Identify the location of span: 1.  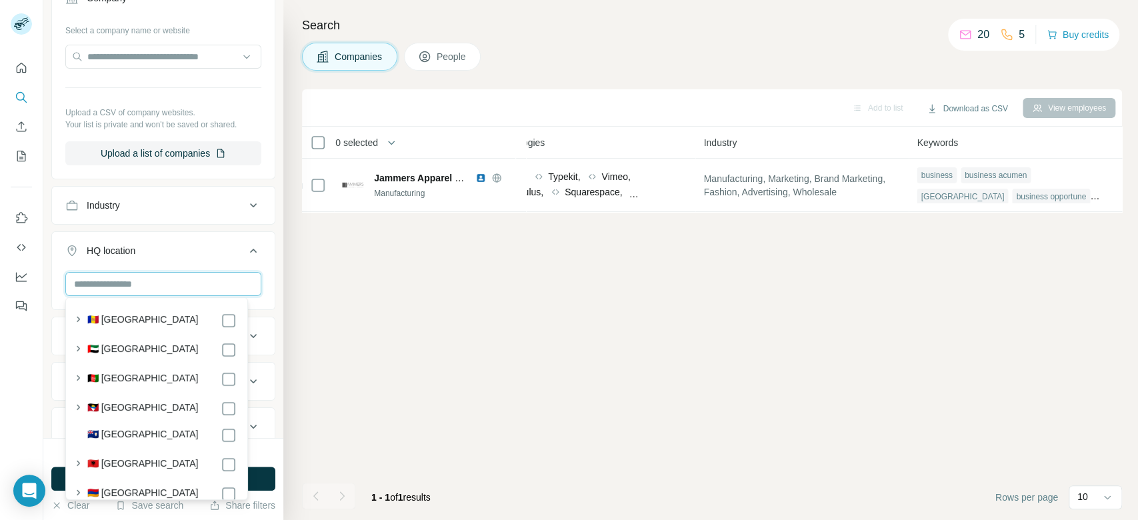
(401, 497).